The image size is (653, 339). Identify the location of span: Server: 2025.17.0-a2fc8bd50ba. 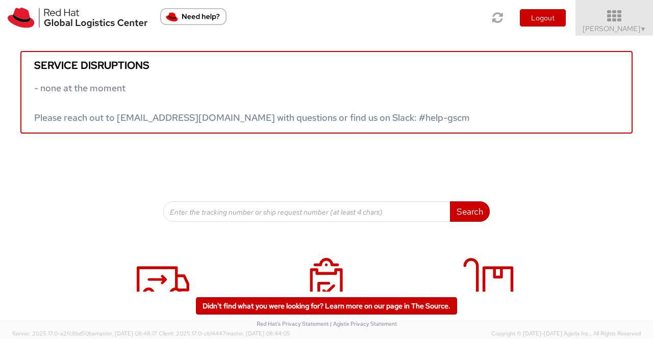
(85, 334).